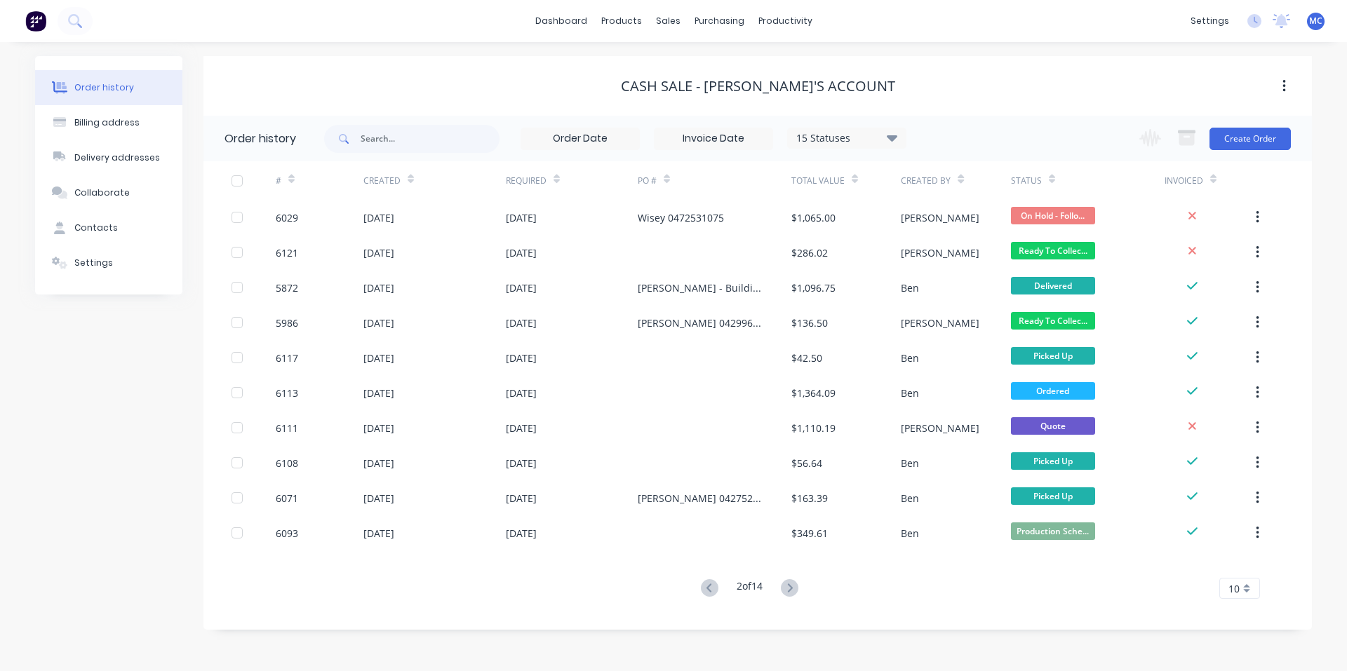 This screenshot has width=1347, height=671. I want to click on div: 6117, so click(287, 358).